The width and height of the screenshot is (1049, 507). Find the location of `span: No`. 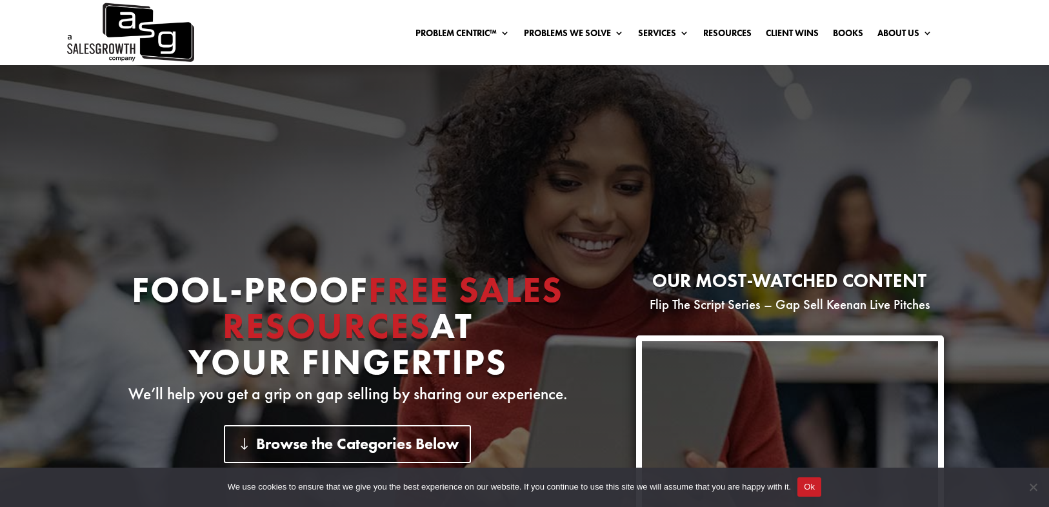

span: No is located at coordinates (1033, 487).